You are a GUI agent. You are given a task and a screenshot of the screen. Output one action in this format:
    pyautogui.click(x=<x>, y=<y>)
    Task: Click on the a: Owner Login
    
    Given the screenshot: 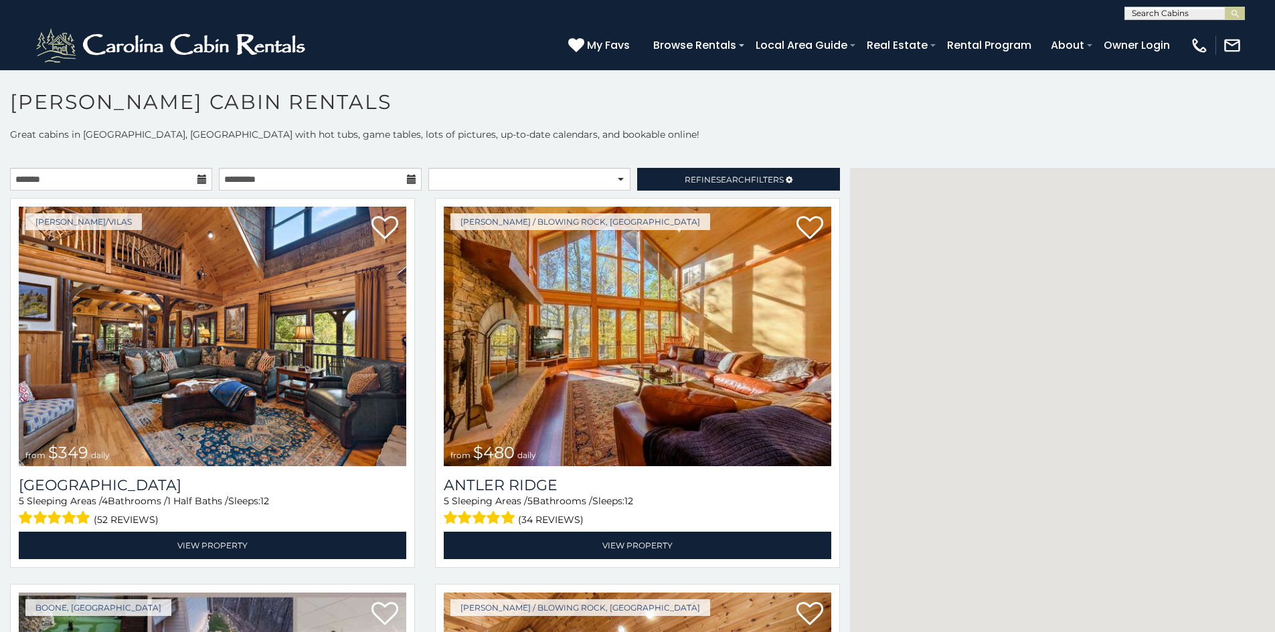 What is the action you would take?
    pyautogui.click(x=1136, y=45)
    